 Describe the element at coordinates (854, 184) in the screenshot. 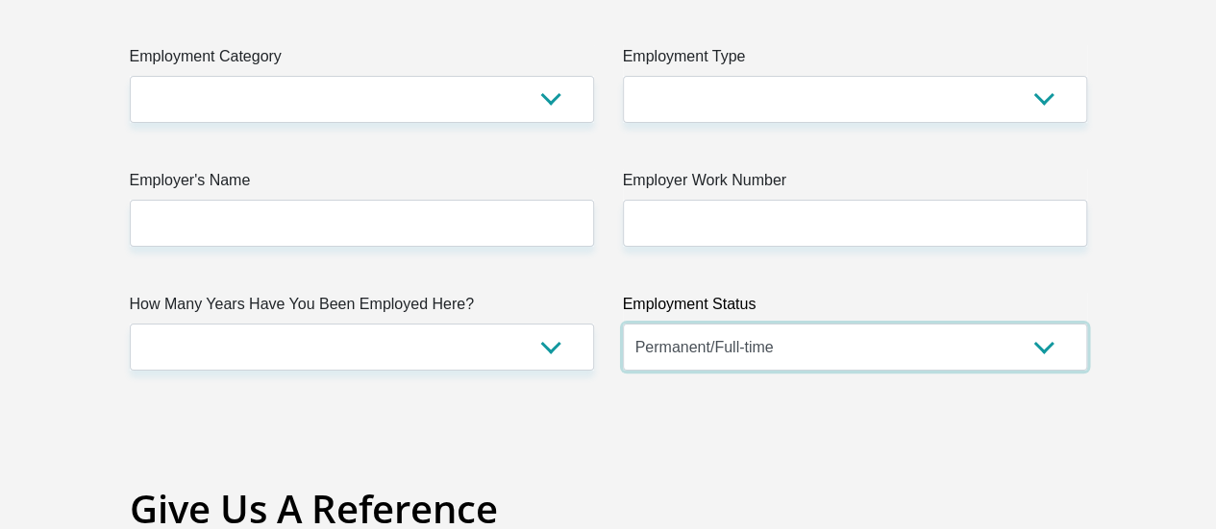

I see `label: Employer Work Number` at that location.